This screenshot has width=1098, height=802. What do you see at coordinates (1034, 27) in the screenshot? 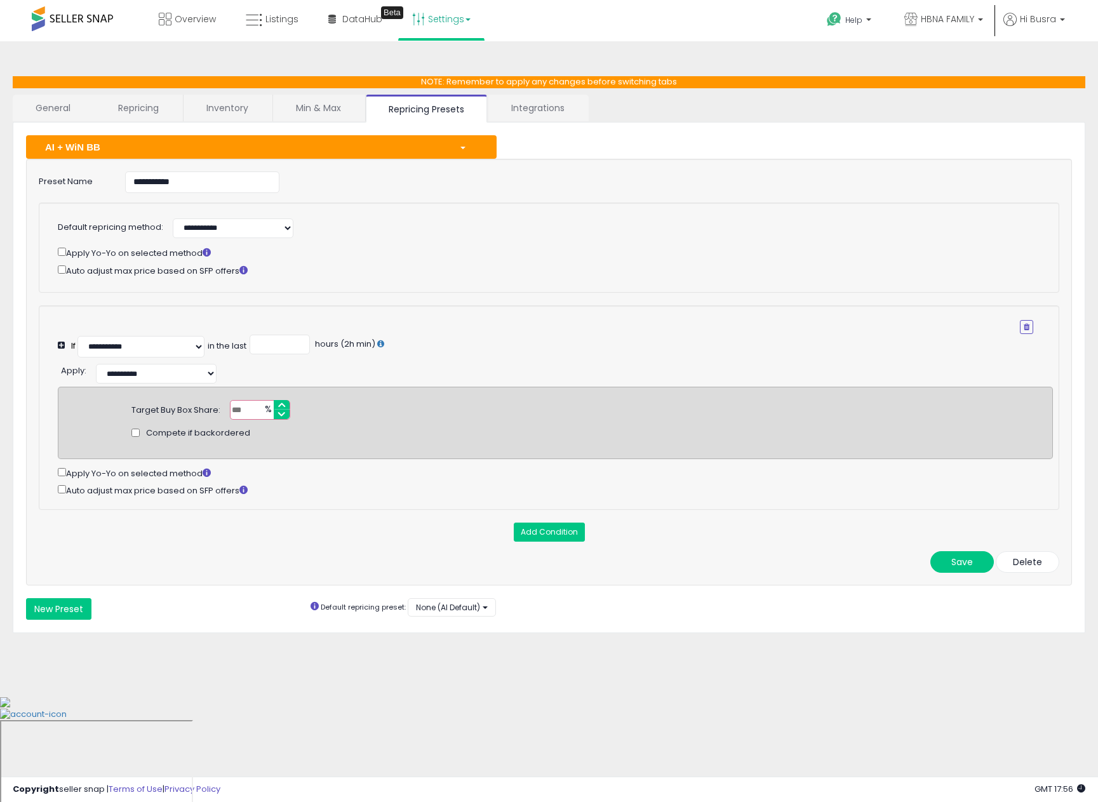
I see `a: Hi Busra` at bounding box center [1034, 27].